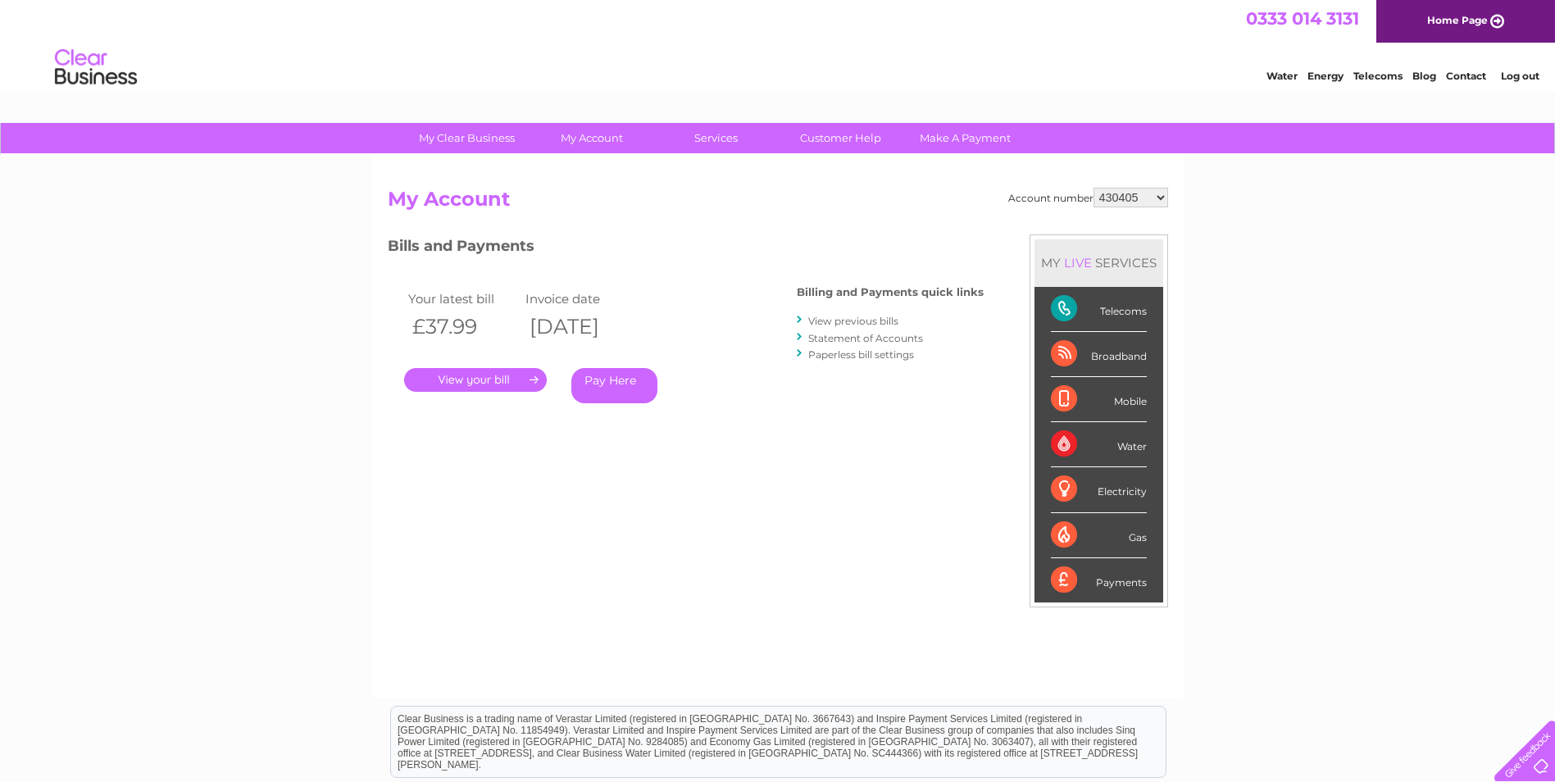  I want to click on a: Contact, so click(1466, 75).